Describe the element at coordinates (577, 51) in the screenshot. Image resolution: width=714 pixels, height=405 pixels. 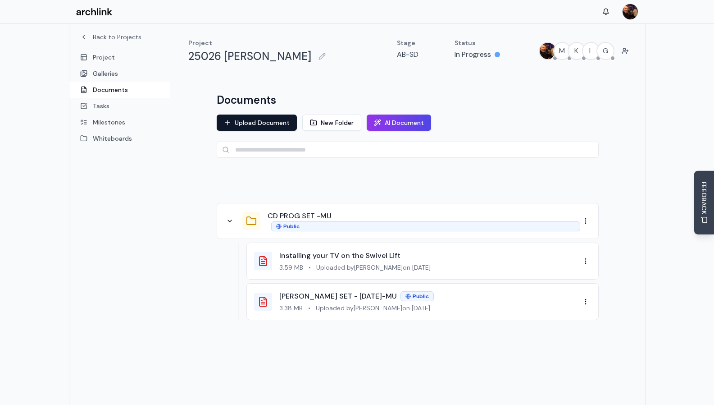
I see `span: K` at that location.